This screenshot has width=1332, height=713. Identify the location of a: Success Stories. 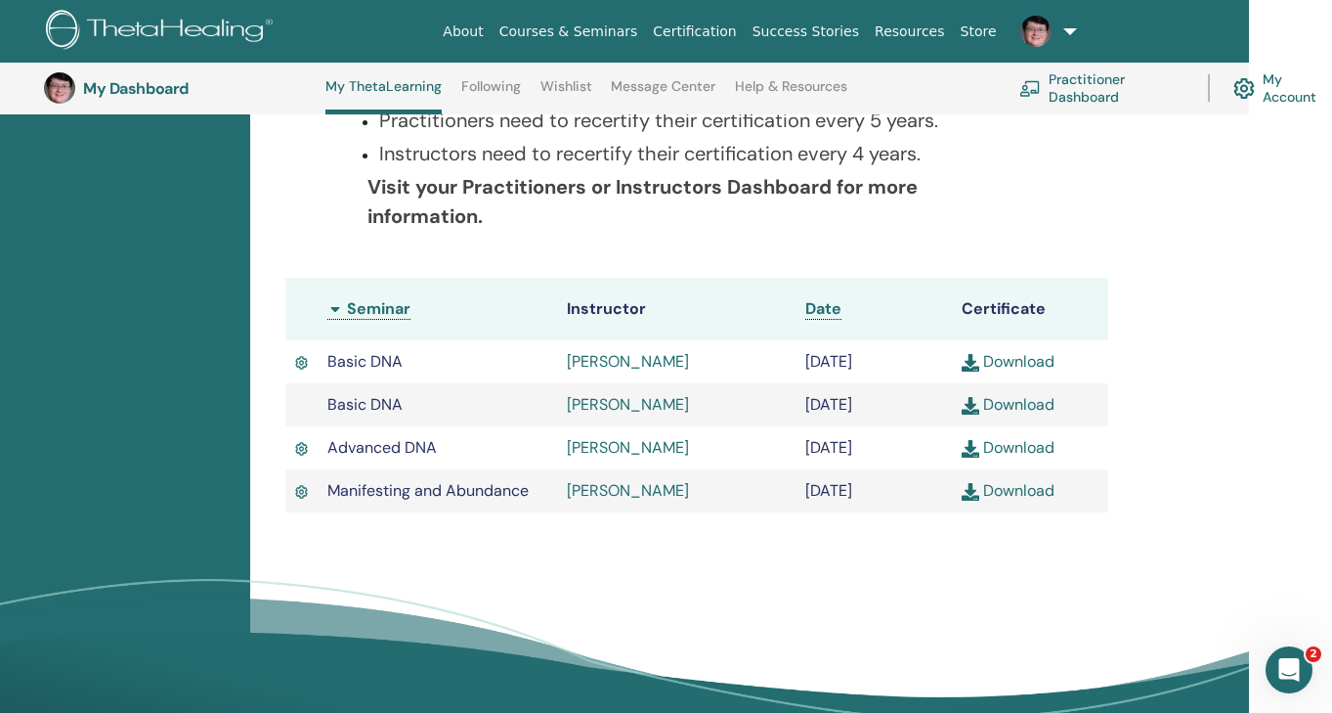
(805, 31).